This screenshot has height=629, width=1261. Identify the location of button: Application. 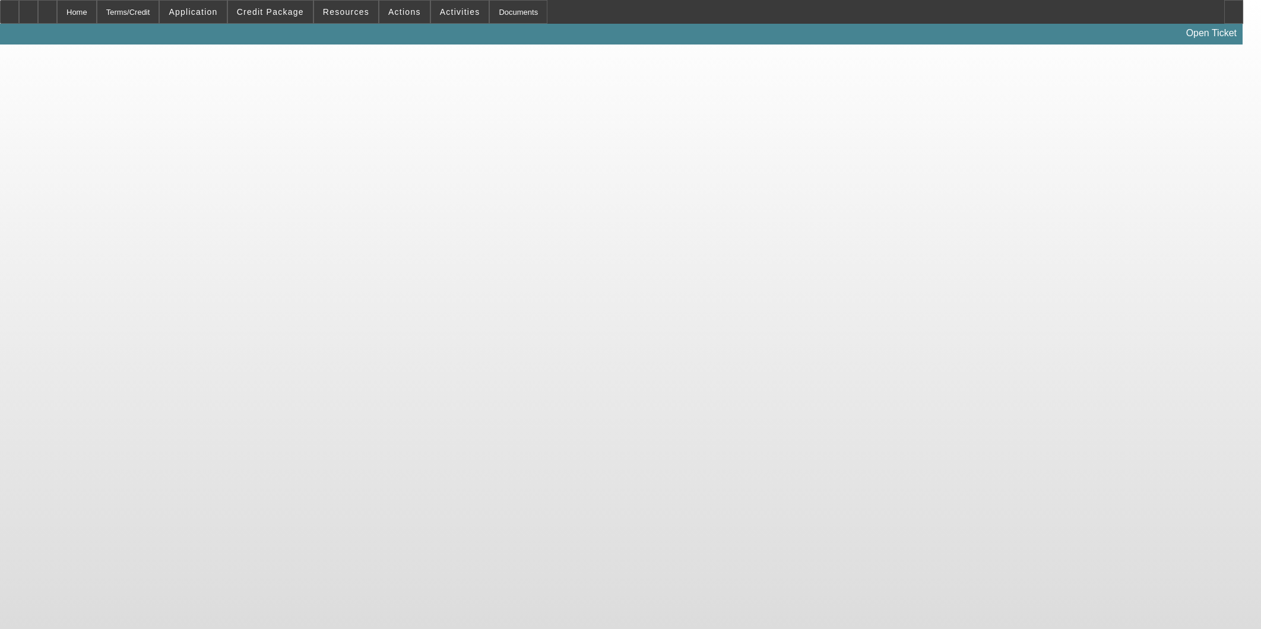
(193, 12).